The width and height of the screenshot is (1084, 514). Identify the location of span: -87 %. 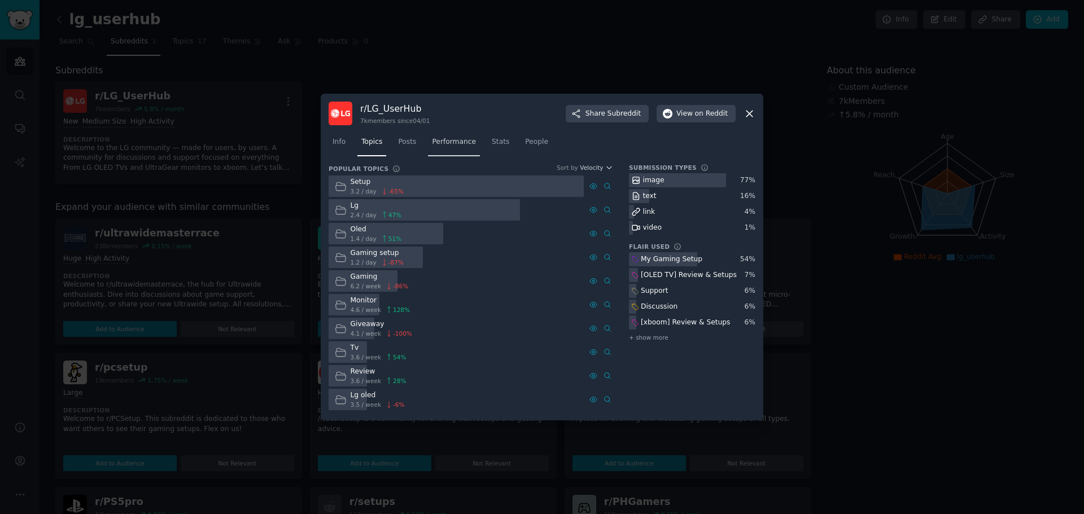
(396, 262).